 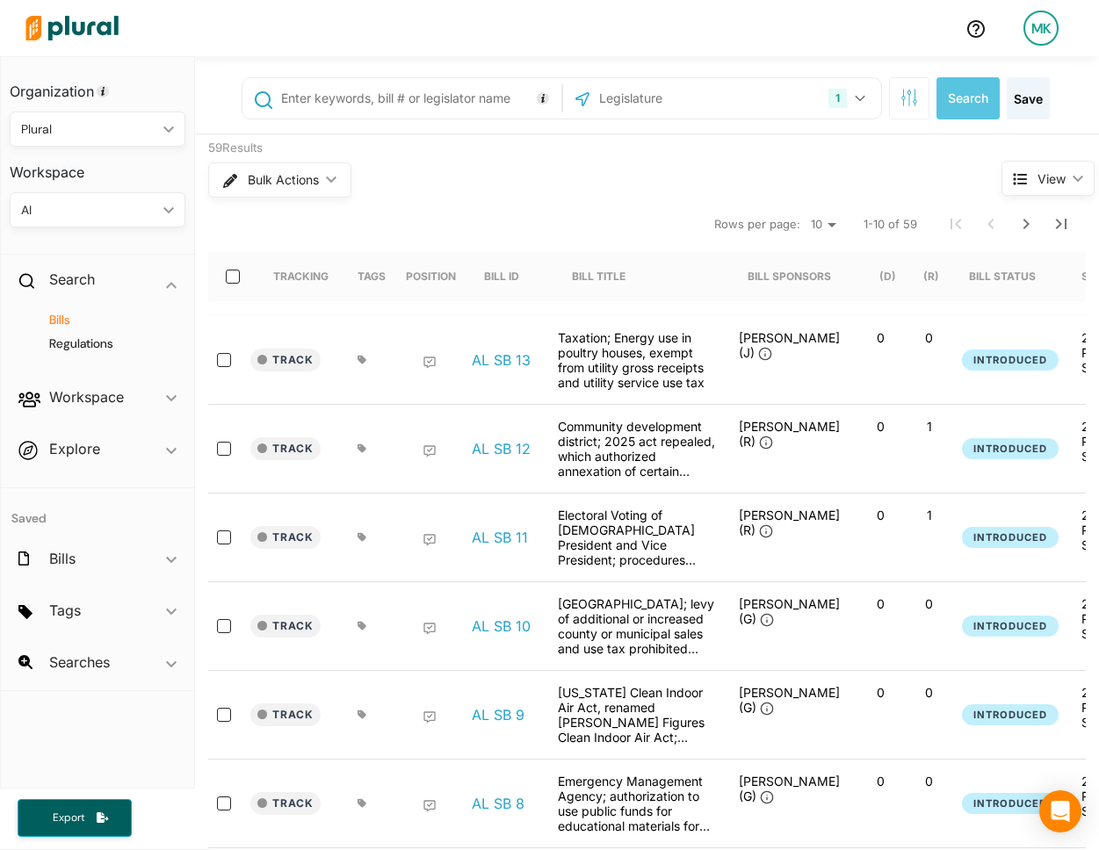 I want to click on div: MK, so click(x=1041, y=28).